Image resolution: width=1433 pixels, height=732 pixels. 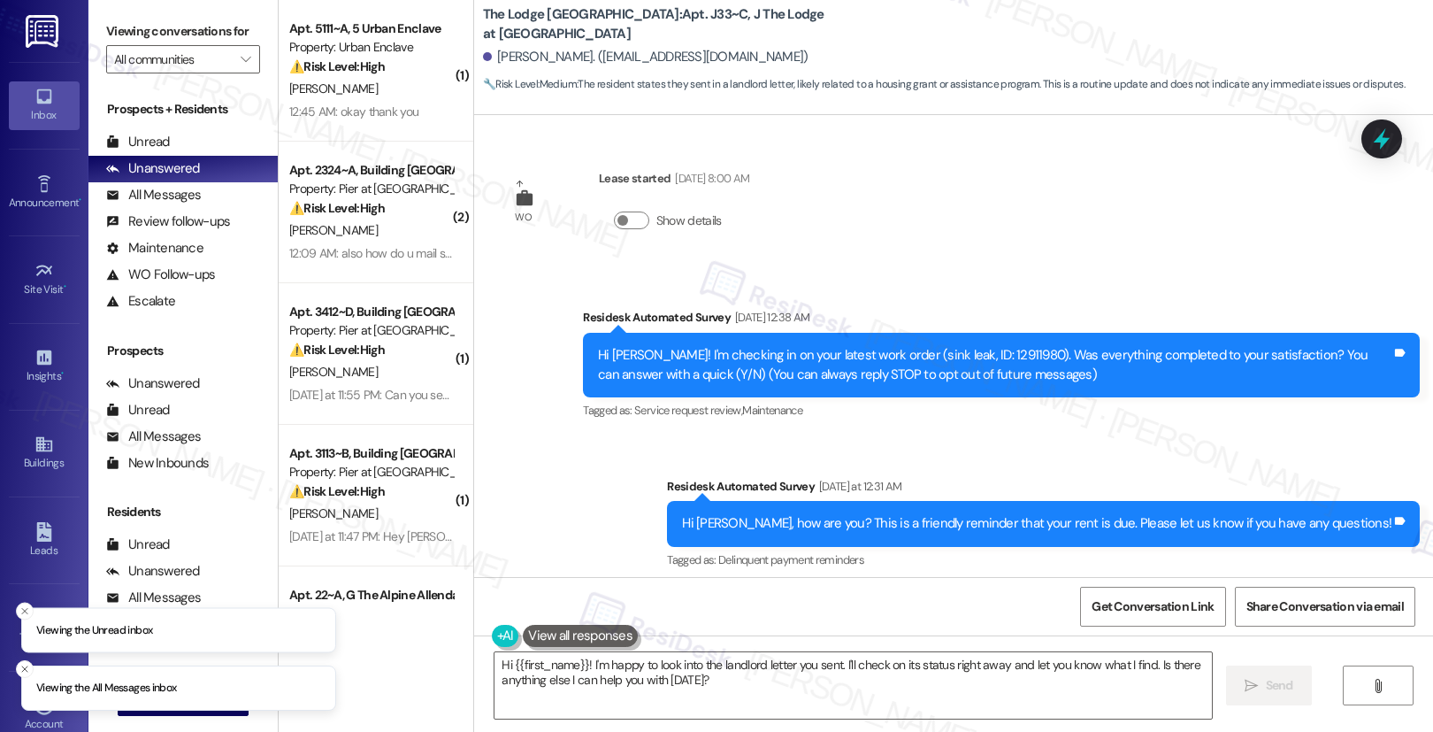 I want to click on div: Review follow-ups, so click(x=168, y=221).